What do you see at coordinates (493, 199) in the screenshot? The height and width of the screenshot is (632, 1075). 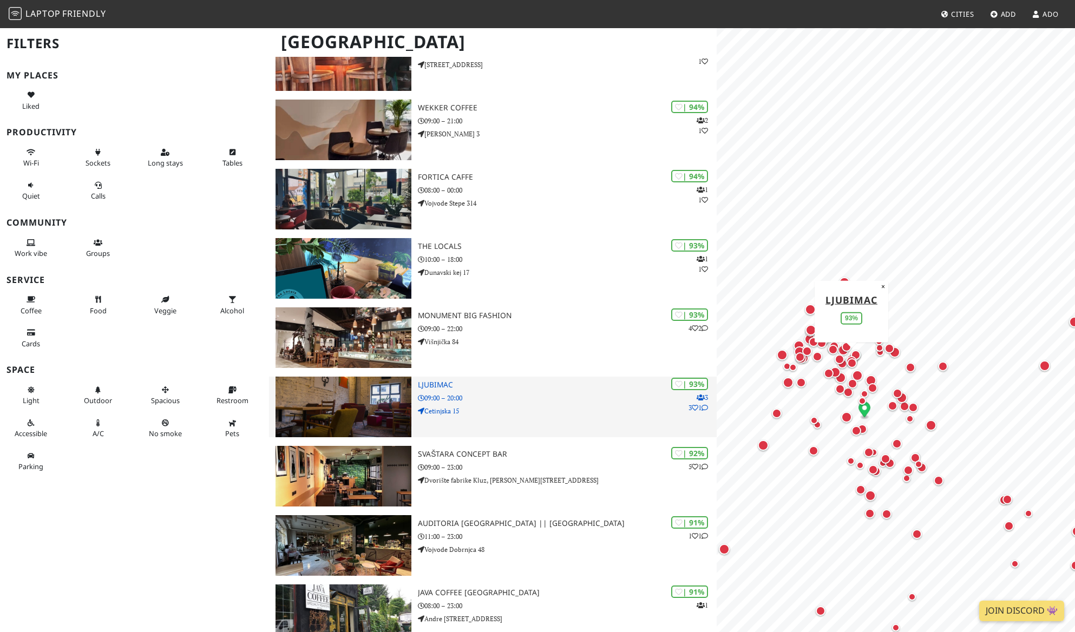 I see `a: Fortica caffe | 94% 11 Fortica caffe 08:00 – 00:00 Vojvode Stepe 314` at bounding box center [493, 199].